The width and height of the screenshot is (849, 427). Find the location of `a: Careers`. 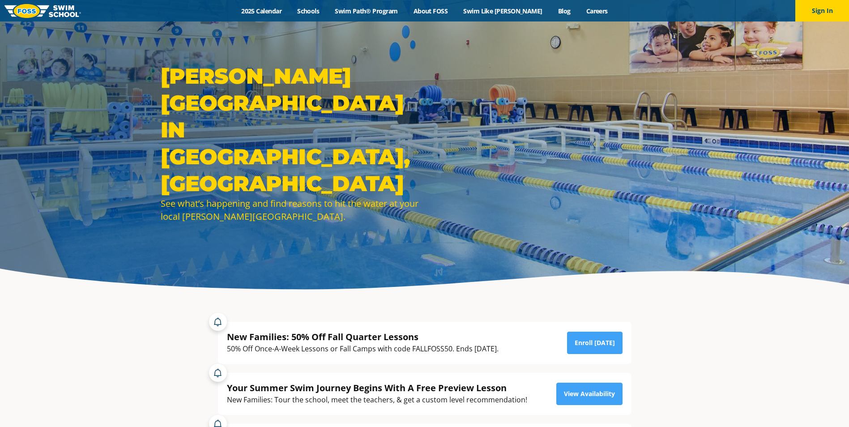

a: Careers is located at coordinates (596, 11).